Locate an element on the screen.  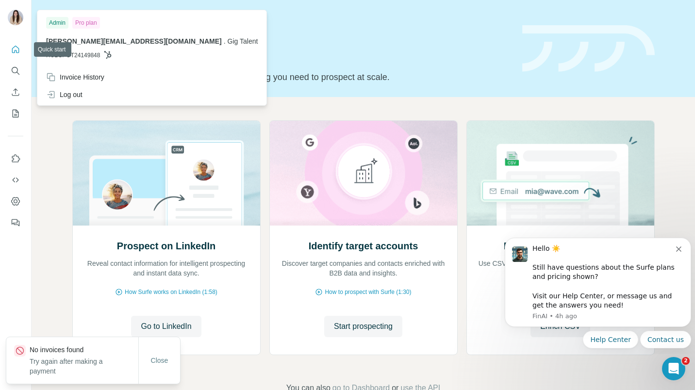
button: Use Surfe API is located at coordinates (16, 180).